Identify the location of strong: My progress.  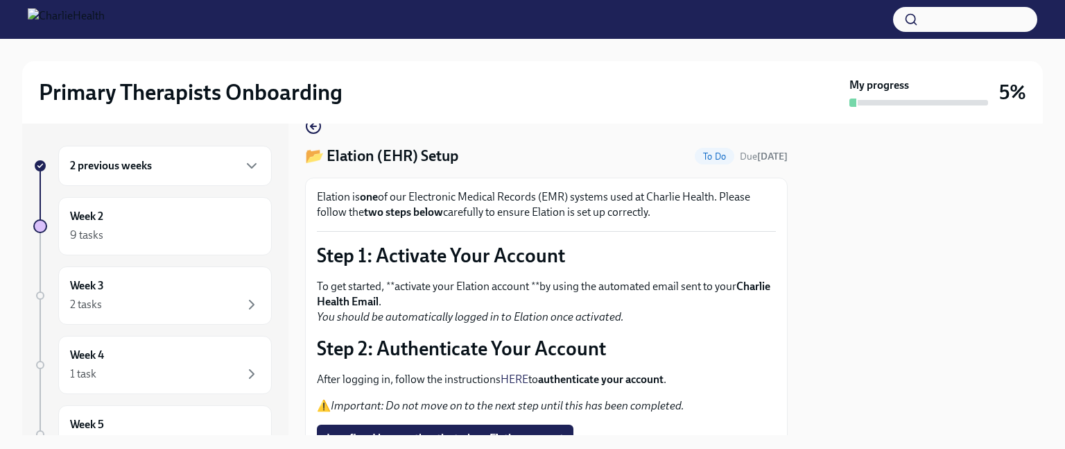
(879, 85).